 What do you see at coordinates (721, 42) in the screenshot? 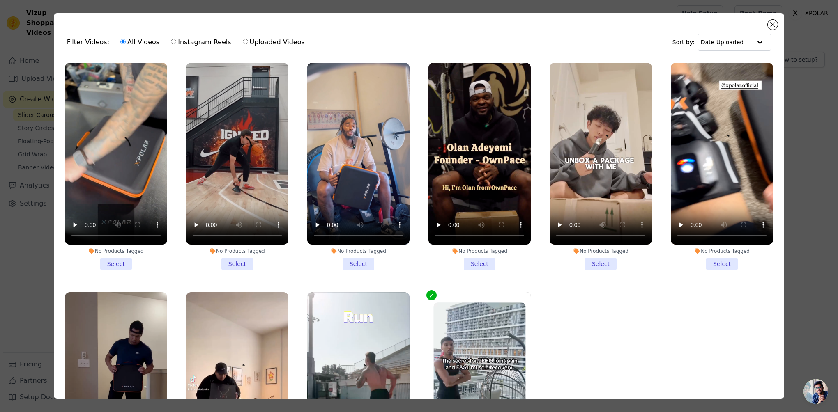
I see `div: Sort by:` at bounding box center [721, 42].